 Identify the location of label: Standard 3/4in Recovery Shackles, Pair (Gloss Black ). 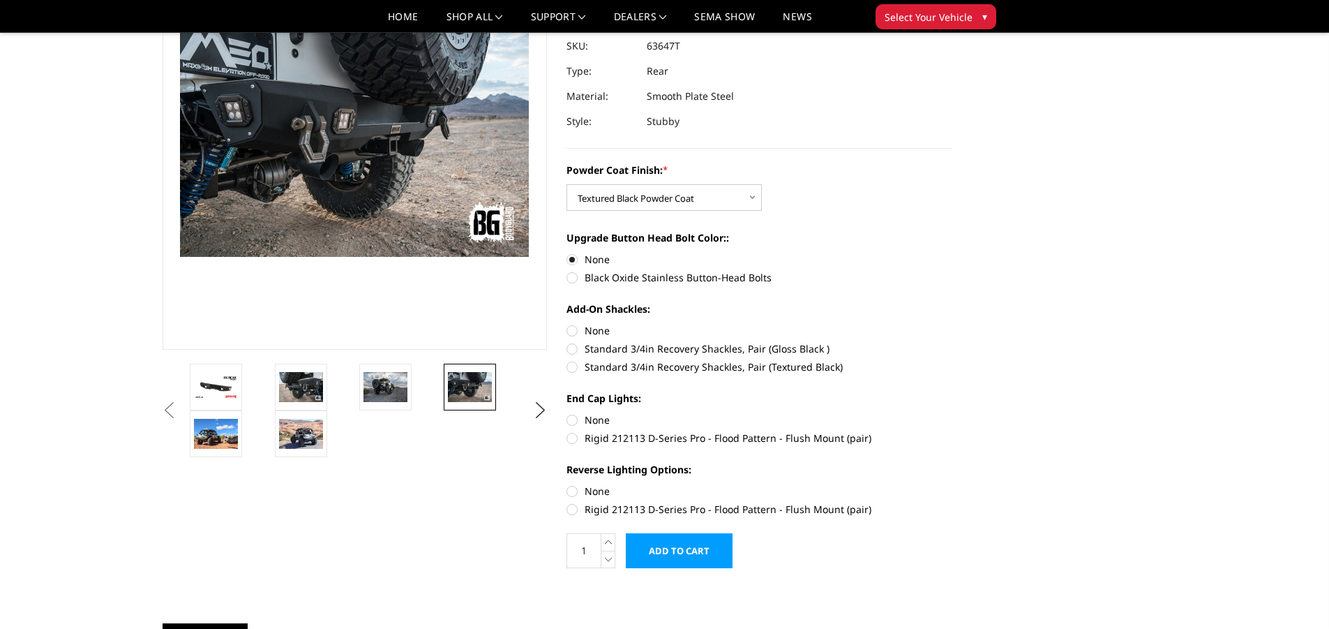
(759, 348).